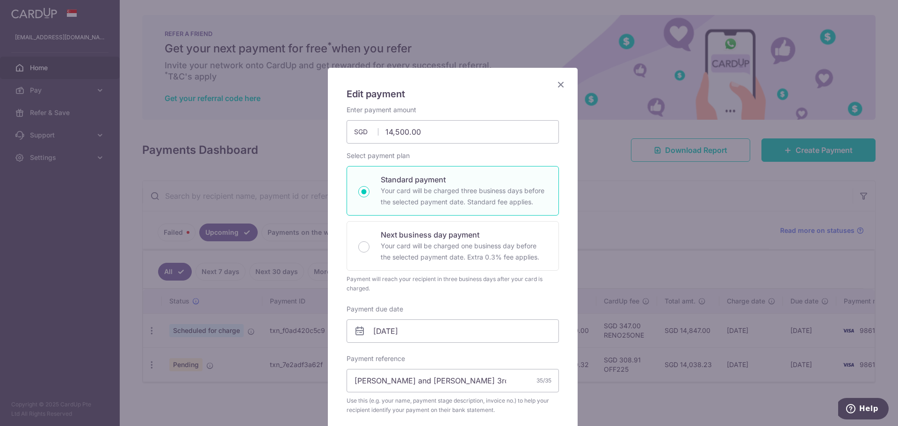  What do you see at coordinates (464, 252) in the screenshot?
I see `p: Your card will be charged one business day before the selected payment date. Extra 0.3% fee applies.` at bounding box center [464, 252].